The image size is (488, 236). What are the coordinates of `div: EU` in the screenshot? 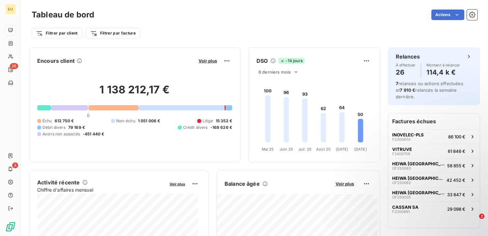 It's located at (11, 9).